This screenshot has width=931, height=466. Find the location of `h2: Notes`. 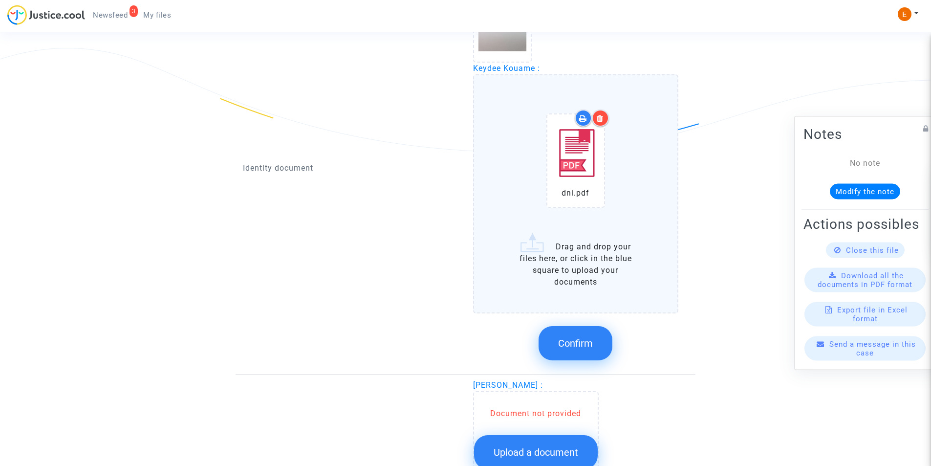

h2: Notes is located at coordinates (865, 133).